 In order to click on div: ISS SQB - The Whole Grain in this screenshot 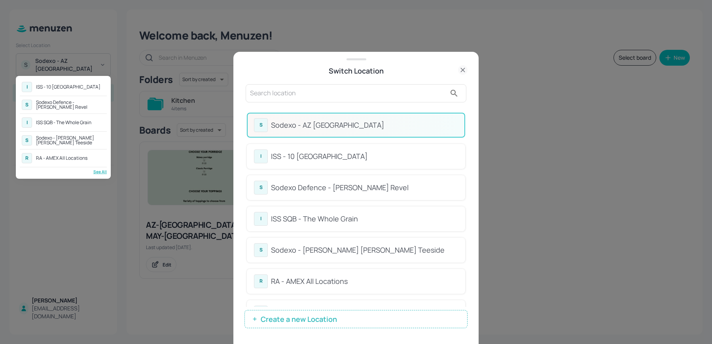, I will do `click(64, 123)`.